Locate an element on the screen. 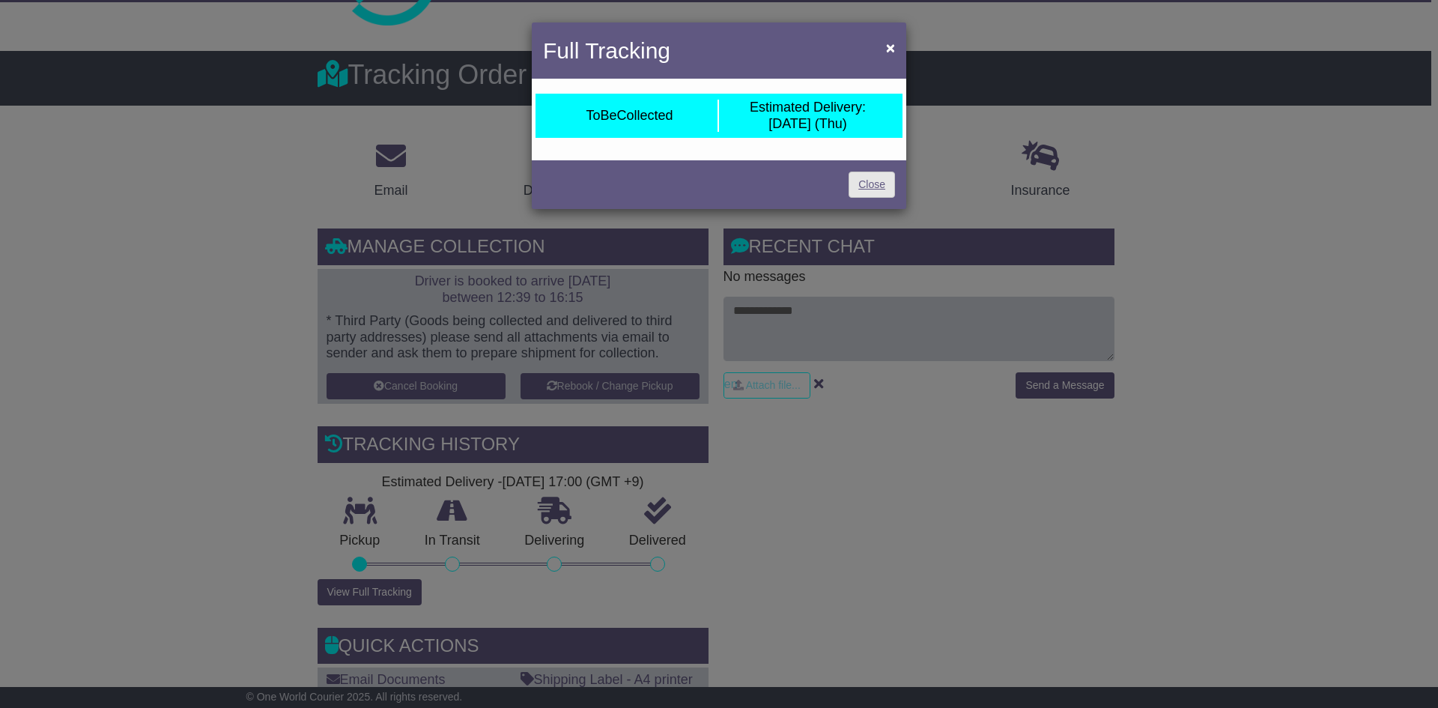 This screenshot has height=708, width=1438. a: Close is located at coordinates (872, 184).